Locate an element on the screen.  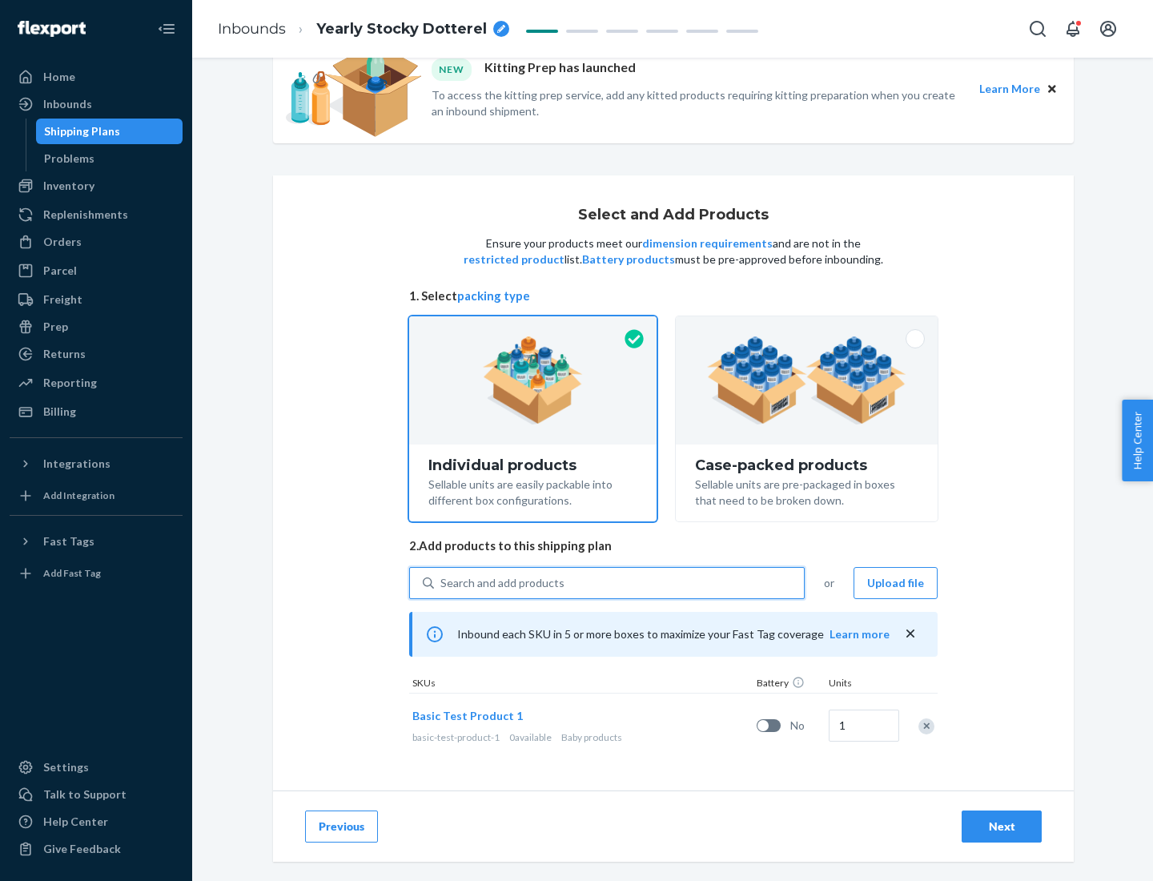
a: Returns is located at coordinates (96, 354).